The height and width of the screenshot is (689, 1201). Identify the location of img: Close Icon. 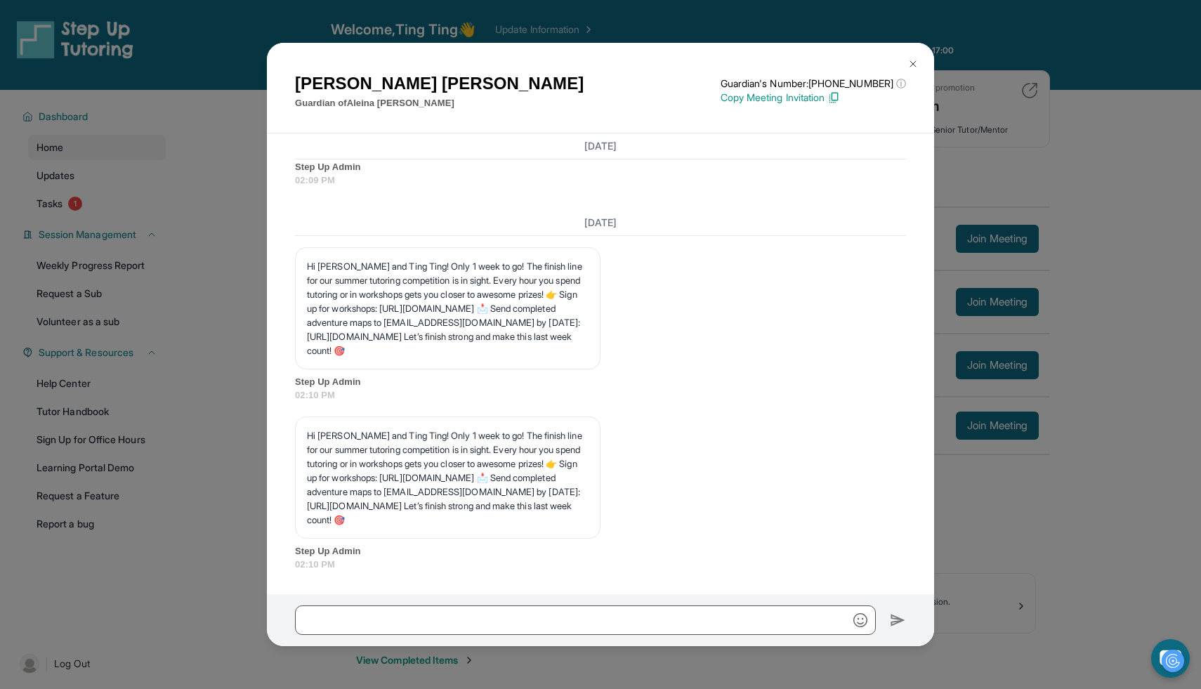
(913, 64).